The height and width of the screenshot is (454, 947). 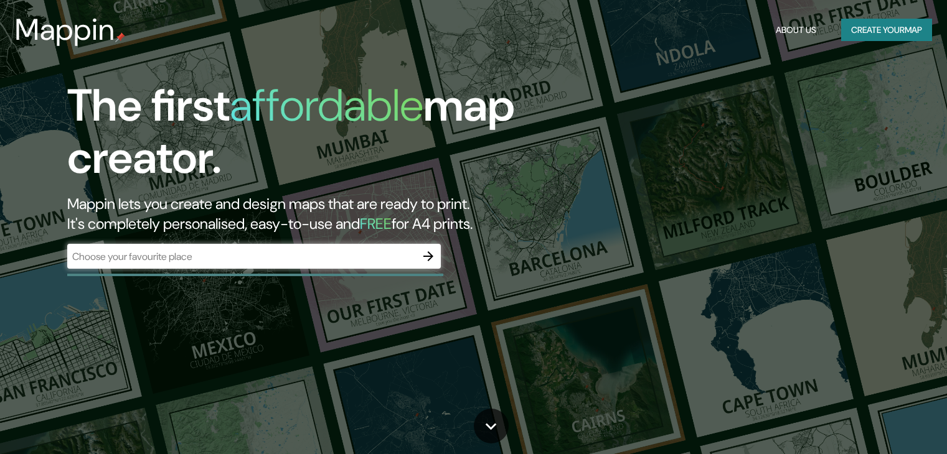 I want to click on h2: Mappin lets you create and design maps that are ready to print. It's completely personalised, eas..., so click(x=304, y=214).